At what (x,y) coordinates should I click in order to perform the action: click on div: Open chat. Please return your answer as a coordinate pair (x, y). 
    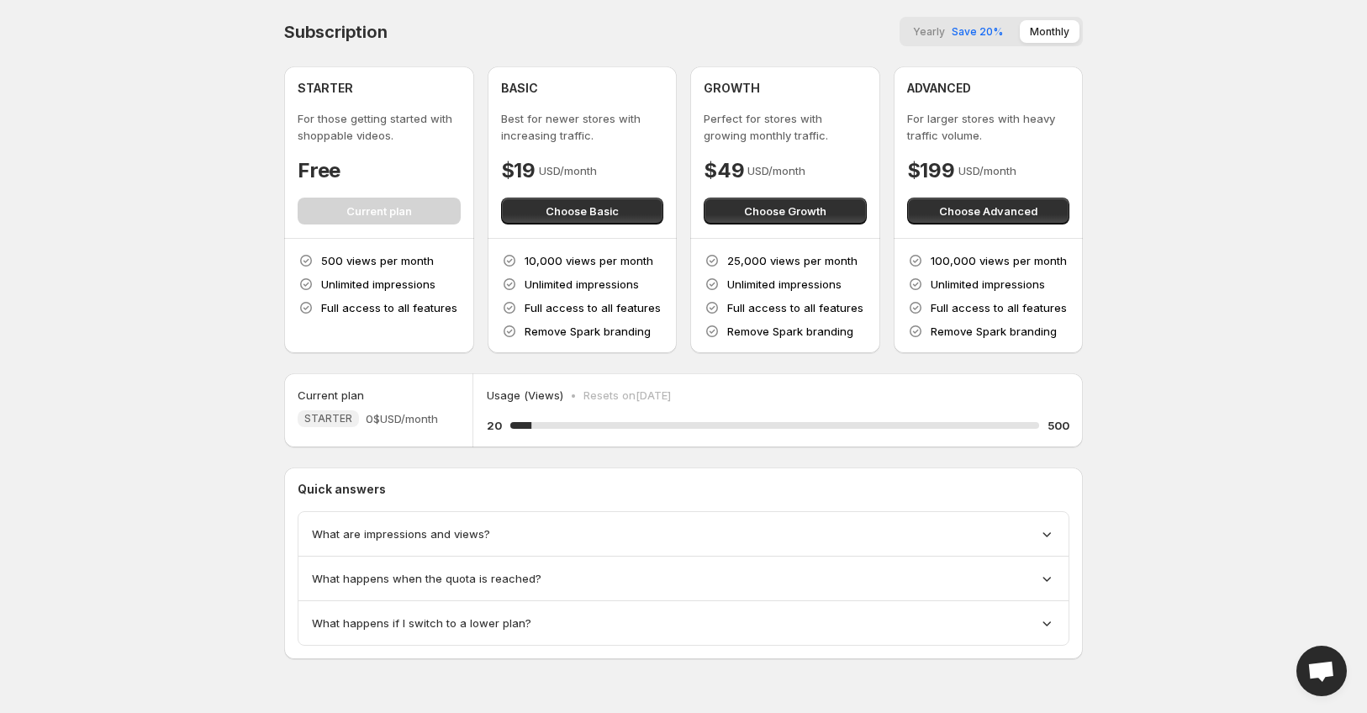
    Looking at the image, I should click on (1321, 671).